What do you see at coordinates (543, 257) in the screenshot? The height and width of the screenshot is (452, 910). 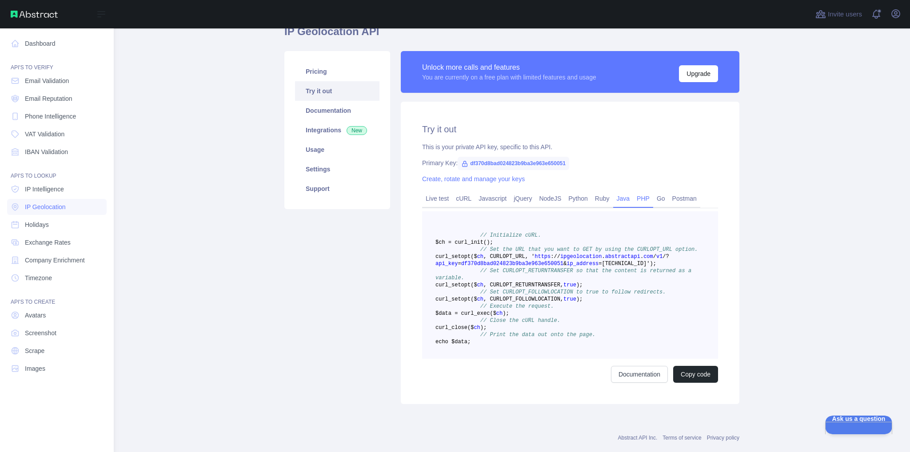 I see `span: https` at bounding box center [543, 257].